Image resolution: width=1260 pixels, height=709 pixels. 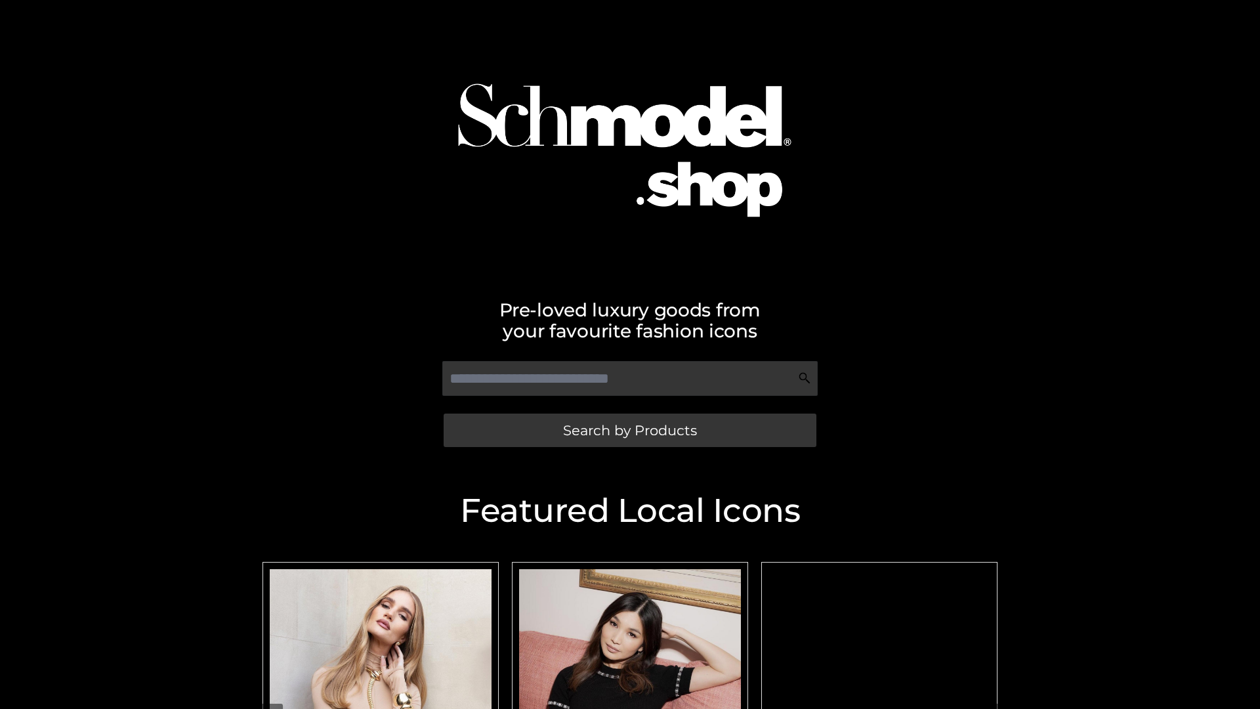 What do you see at coordinates (630, 320) in the screenshot?
I see `h2: Pre-loved luxury goods from your favourite fashion icons` at bounding box center [630, 320].